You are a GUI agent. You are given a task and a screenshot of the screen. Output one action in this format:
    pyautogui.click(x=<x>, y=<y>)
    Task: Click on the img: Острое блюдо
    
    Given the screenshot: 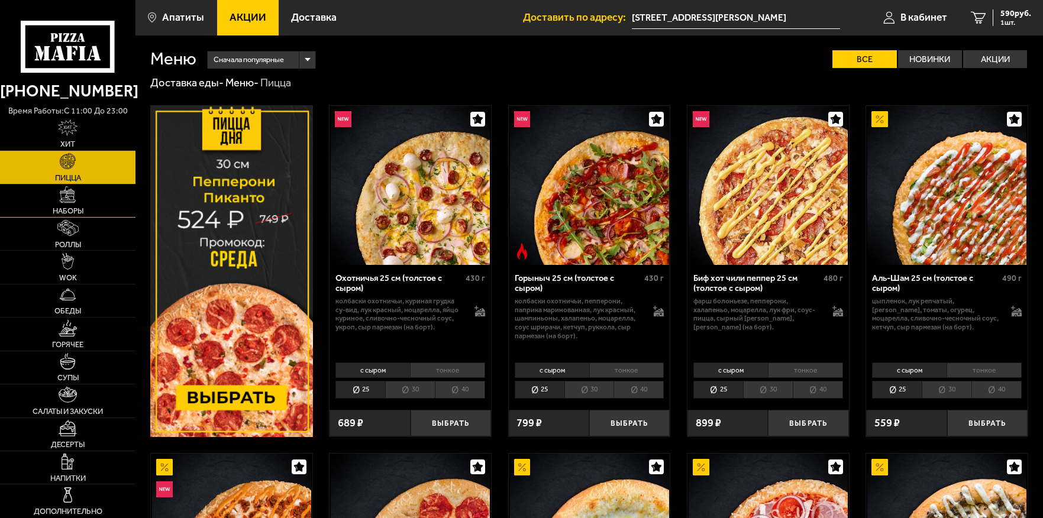 What is the action you would take?
    pyautogui.click(x=523, y=252)
    